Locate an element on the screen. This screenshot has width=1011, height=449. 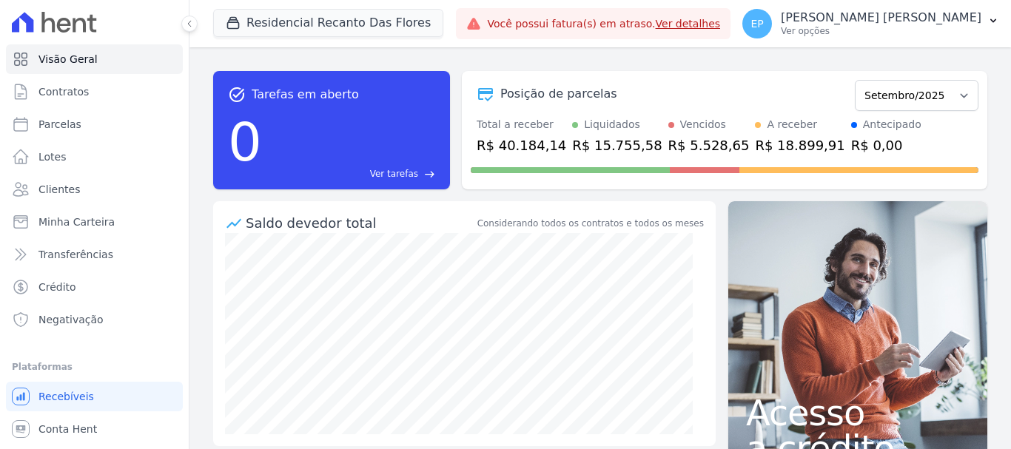
div: R$ 15.755,58 is located at coordinates (617, 145).